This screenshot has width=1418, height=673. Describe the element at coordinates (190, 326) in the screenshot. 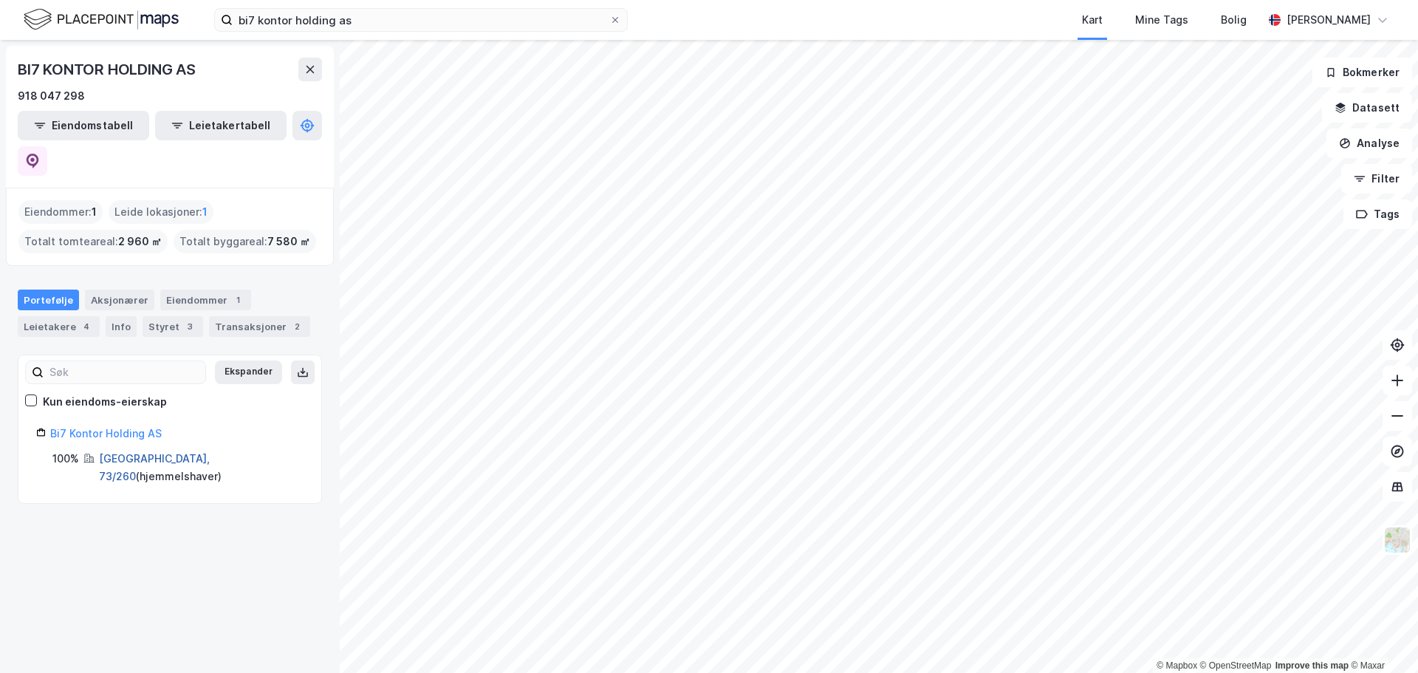

I see `div: 3` at that location.